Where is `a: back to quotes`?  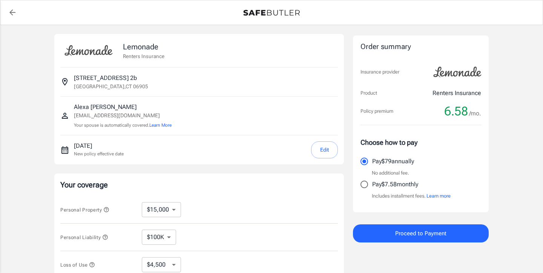
a: back to quotes is located at coordinates (12, 12).